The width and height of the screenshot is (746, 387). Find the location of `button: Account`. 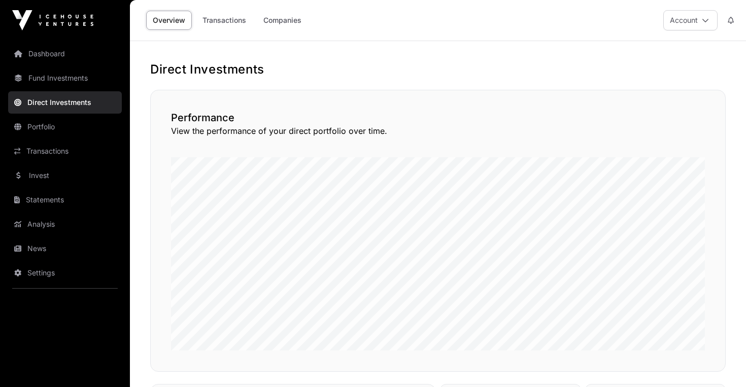

button: Account is located at coordinates (690, 20).